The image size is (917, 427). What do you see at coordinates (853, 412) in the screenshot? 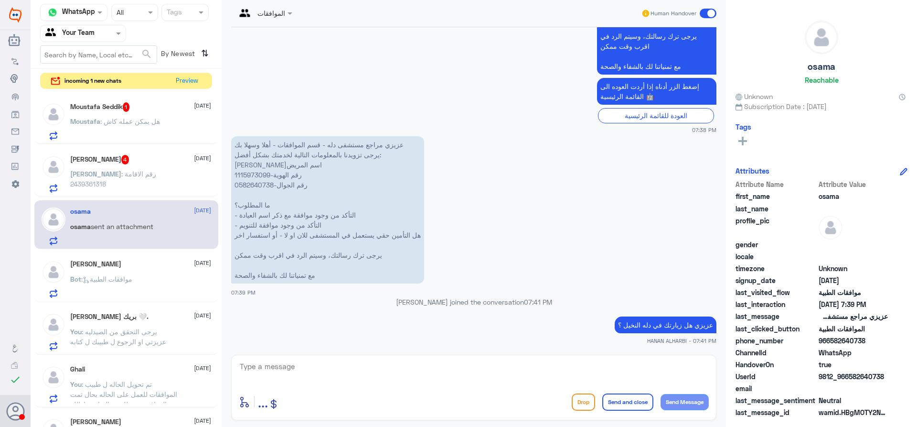
I see `span: wamid.HBgMOTY2NTgyNjQwNzM4FQIAEhgUM0FCOTlERTE3NjNBNzA4NENGRDYA` at bounding box center [853, 412].